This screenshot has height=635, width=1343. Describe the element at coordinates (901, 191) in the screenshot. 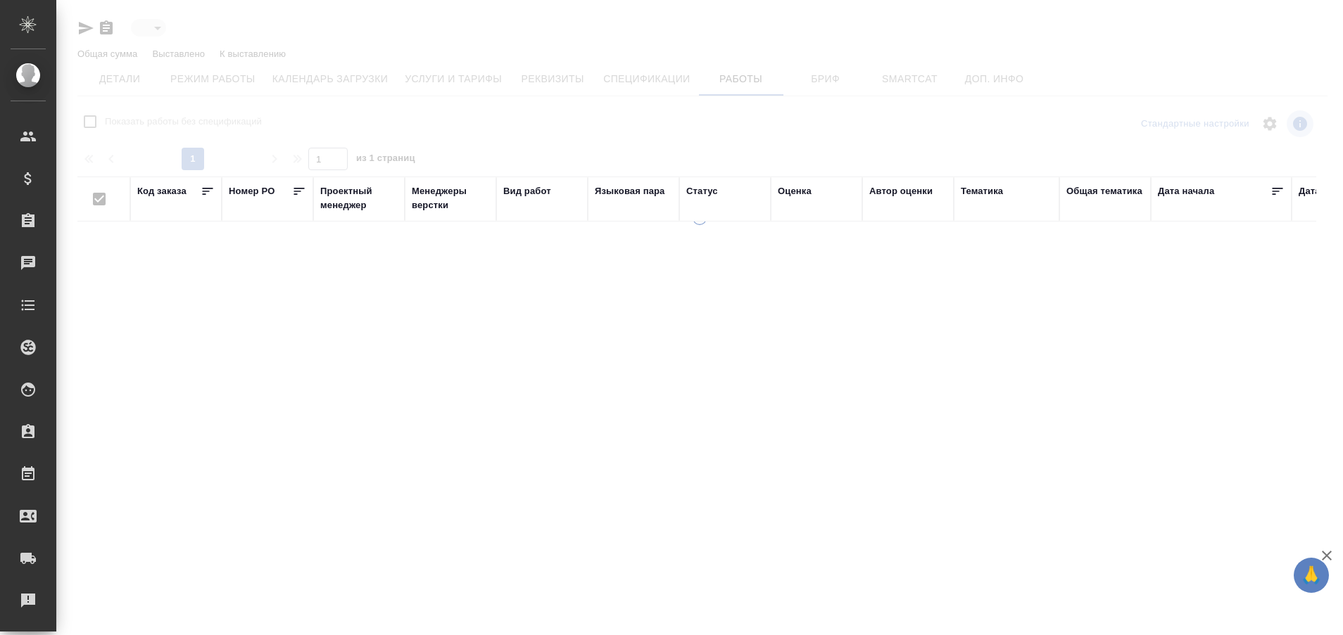

I see `div: Автор оценки` at that location.